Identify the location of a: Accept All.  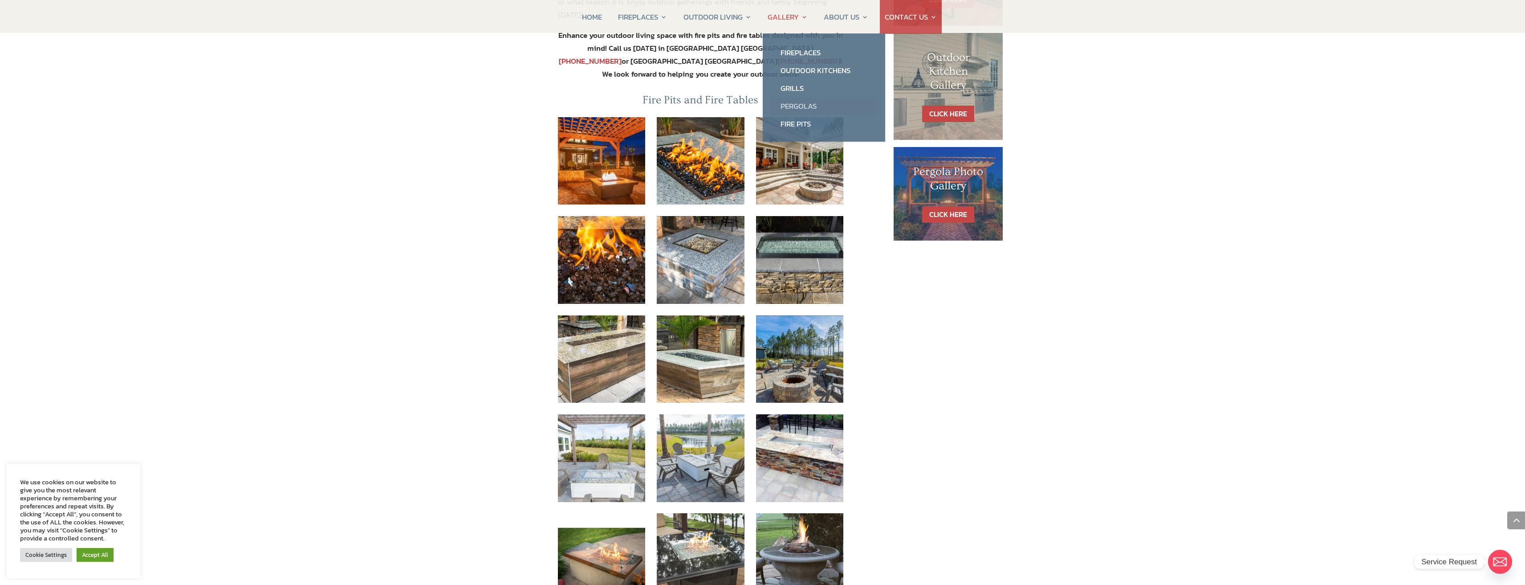
(95, 554).